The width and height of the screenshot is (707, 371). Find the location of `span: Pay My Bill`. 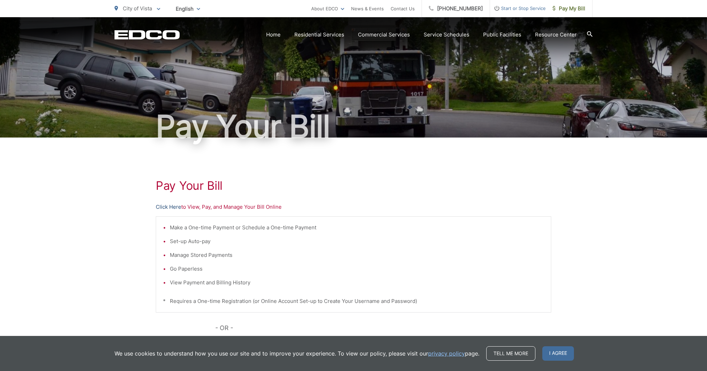

span: Pay My Bill is located at coordinates (569, 9).